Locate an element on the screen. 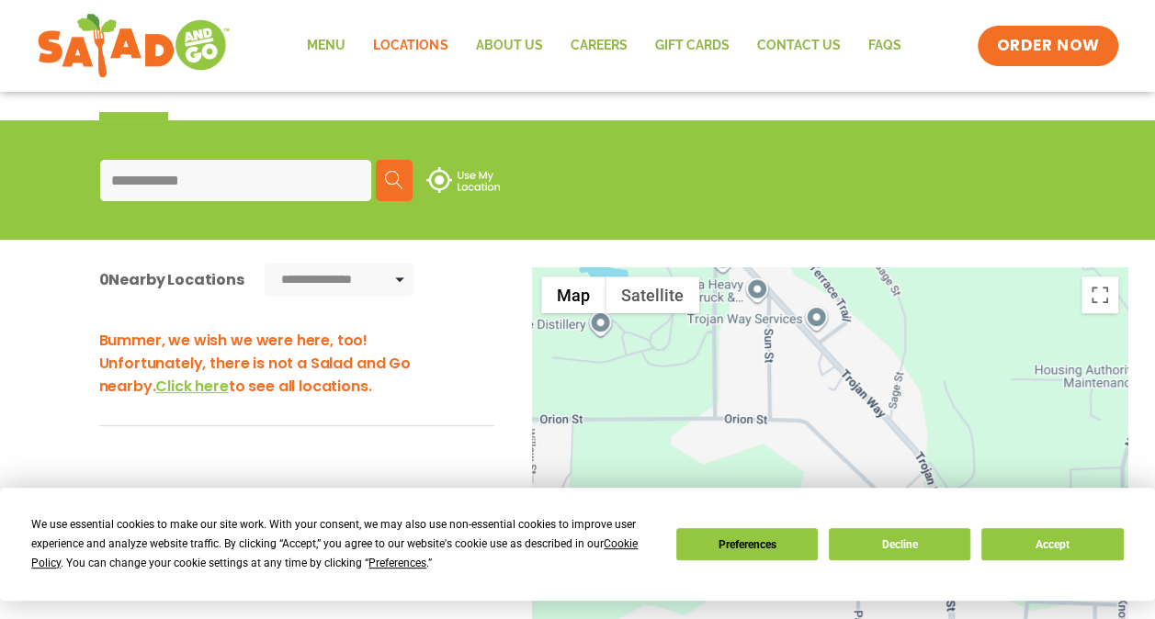 Image resolution: width=1155 pixels, height=619 pixels. div: Nearby Locations is located at coordinates (172, 279).